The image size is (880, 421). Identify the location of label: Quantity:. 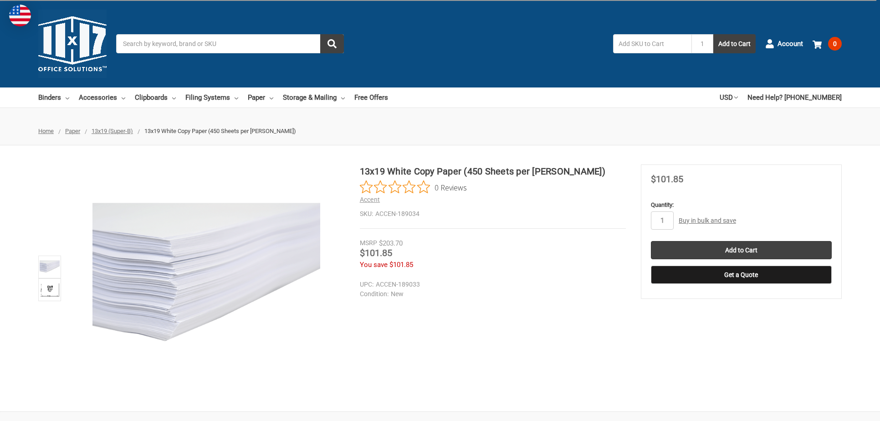
(741, 205).